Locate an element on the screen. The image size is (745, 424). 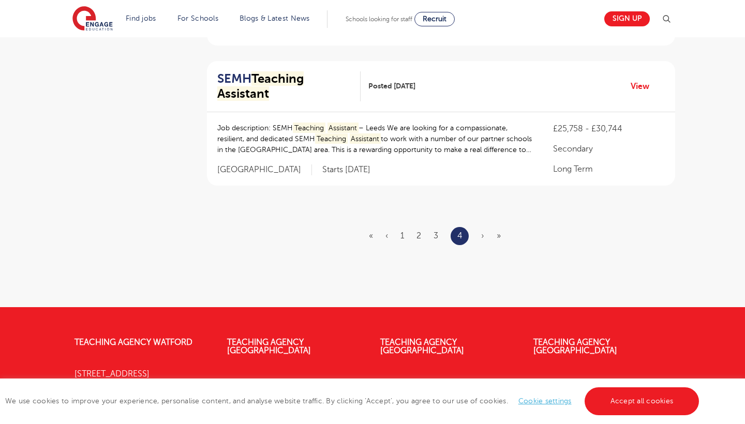
h2: SEMH is located at coordinates (285, 86).